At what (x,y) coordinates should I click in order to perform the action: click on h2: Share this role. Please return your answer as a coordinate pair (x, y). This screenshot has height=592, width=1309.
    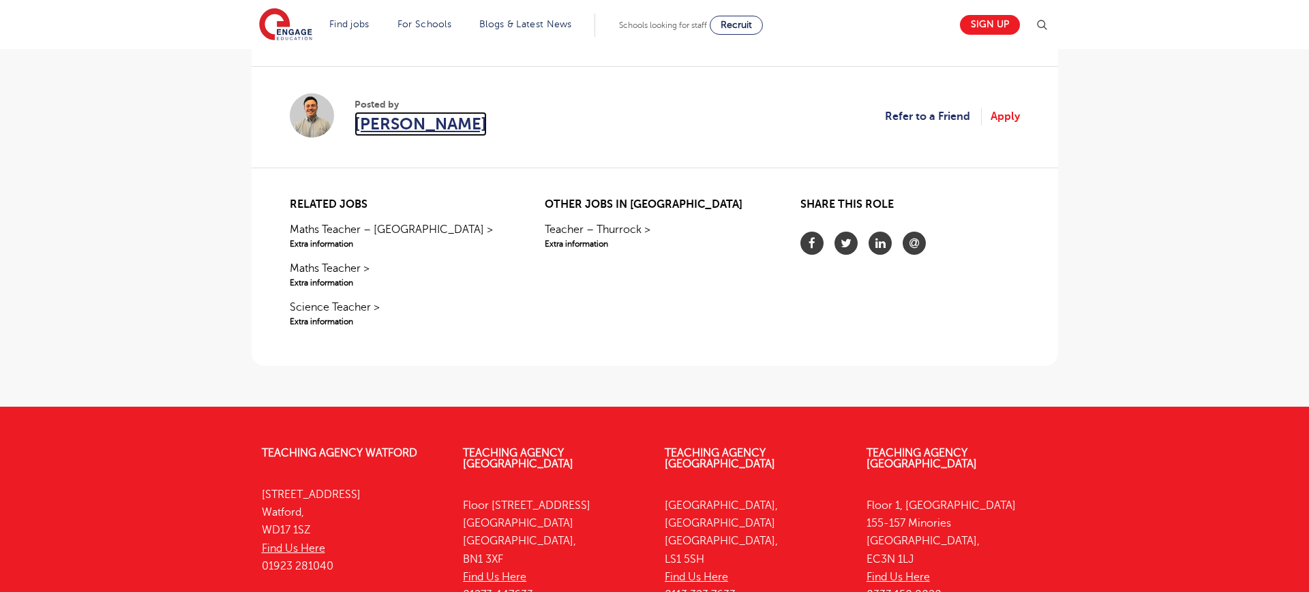
    Looking at the image, I should click on (909, 208).